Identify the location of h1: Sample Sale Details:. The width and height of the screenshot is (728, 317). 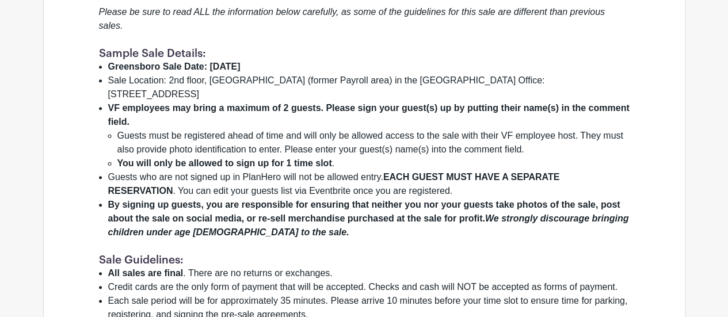
(364, 53).